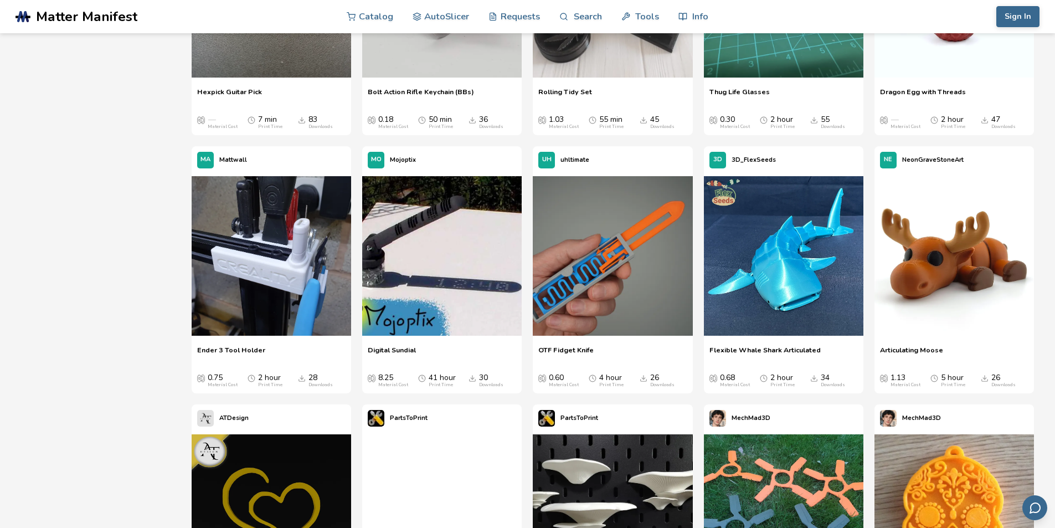  Describe the element at coordinates (229, 96) in the screenshot. I see `span: Hexpick Guitar Pick` at that location.